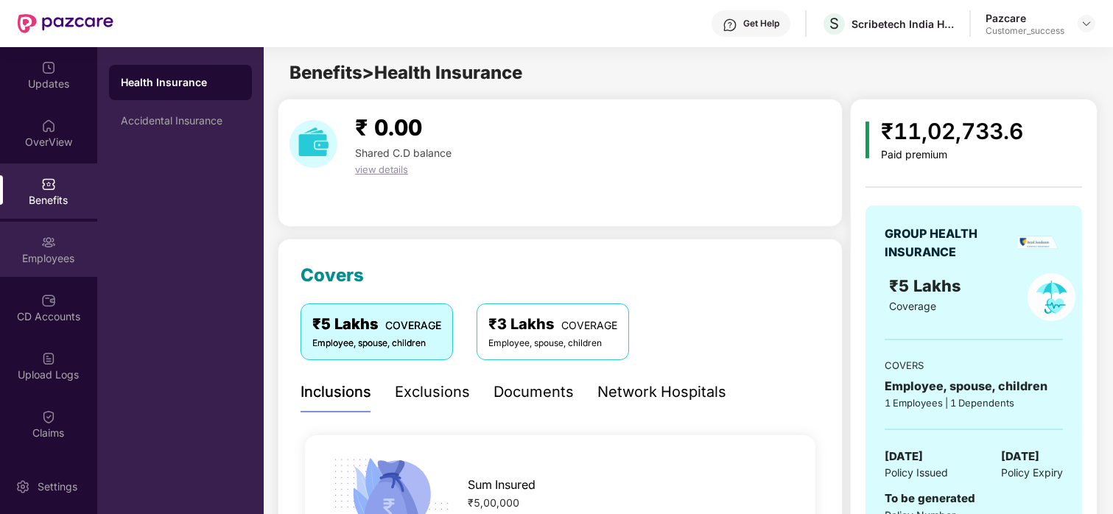 The image size is (1113, 514). I want to click on div: Paid premium, so click(951, 155).